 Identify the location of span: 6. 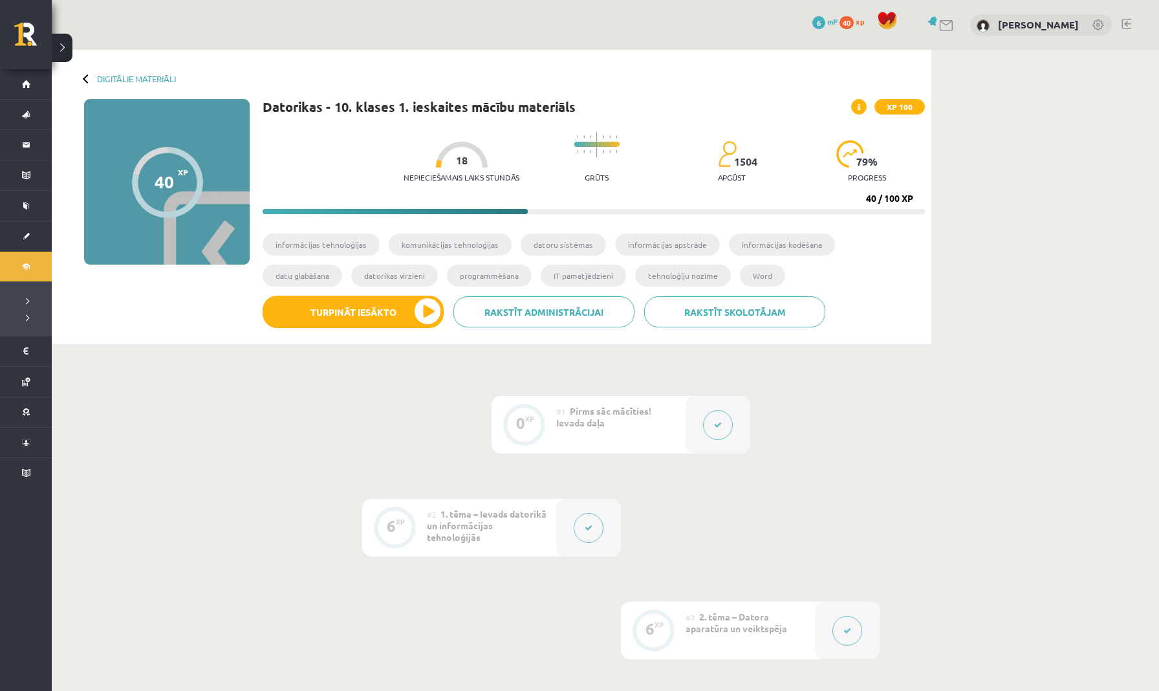
(819, 23).